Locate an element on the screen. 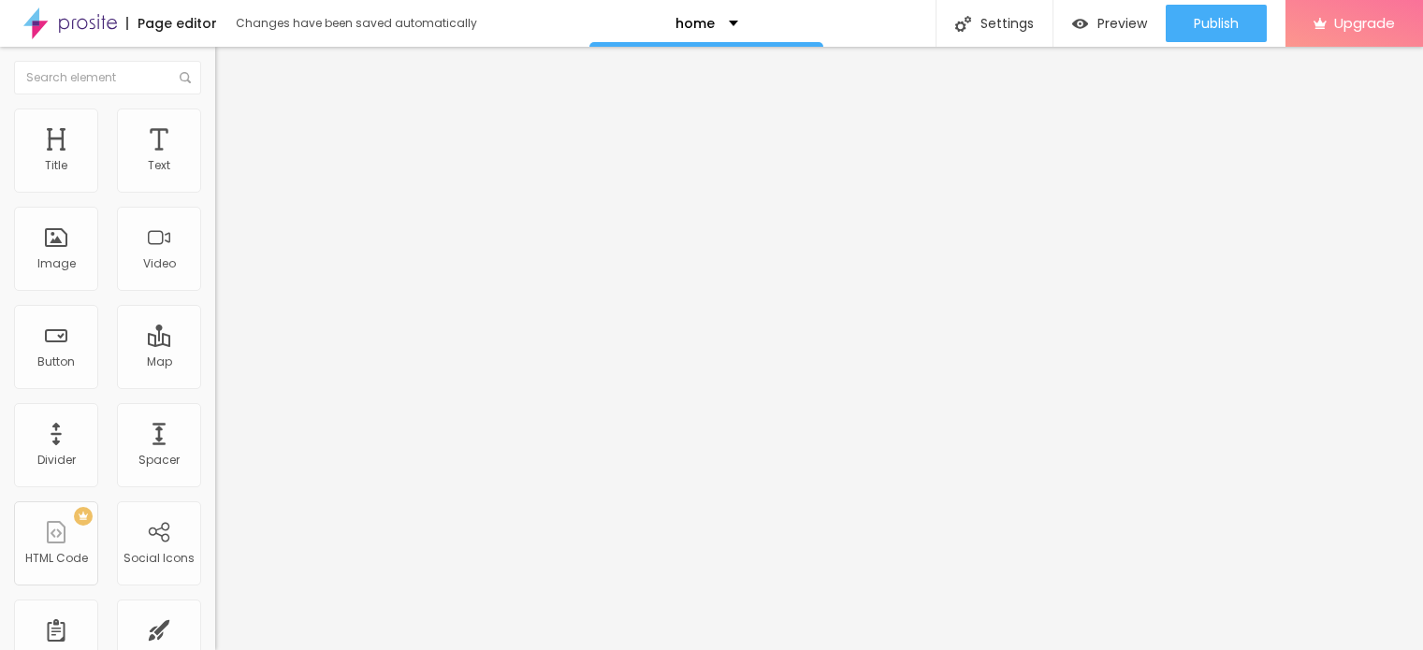  div: Video is located at coordinates (159, 264).